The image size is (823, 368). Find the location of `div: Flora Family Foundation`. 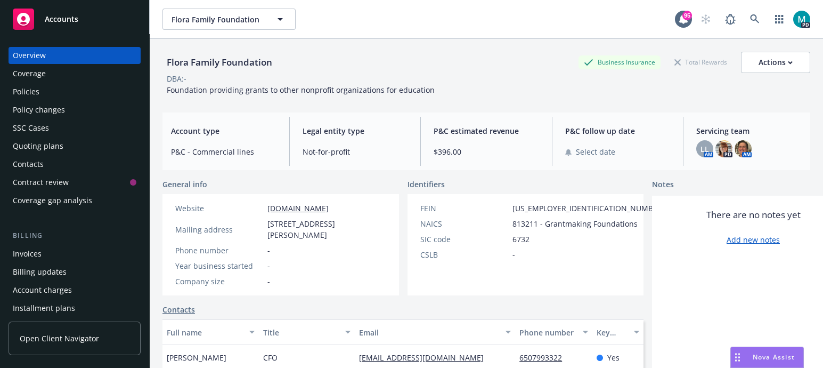

div: Flora Family Foundation is located at coordinates (219, 62).